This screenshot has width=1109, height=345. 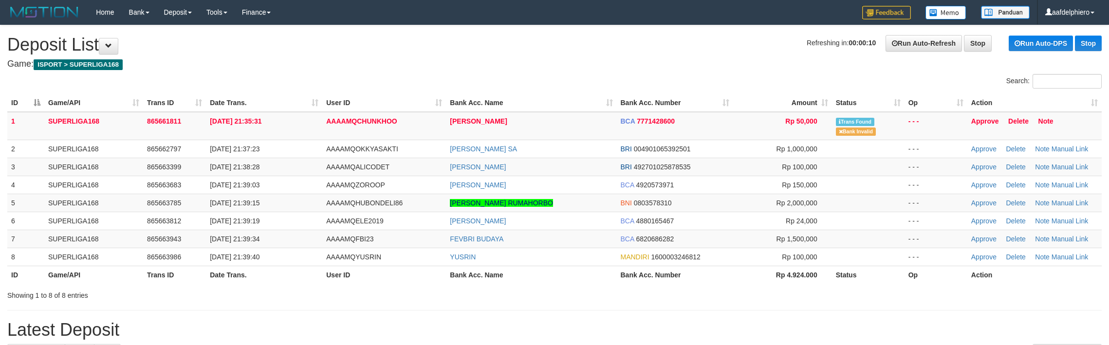 I want to click on th: Date Trans.: activate to sort column ascending, so click(x=264, y=103).